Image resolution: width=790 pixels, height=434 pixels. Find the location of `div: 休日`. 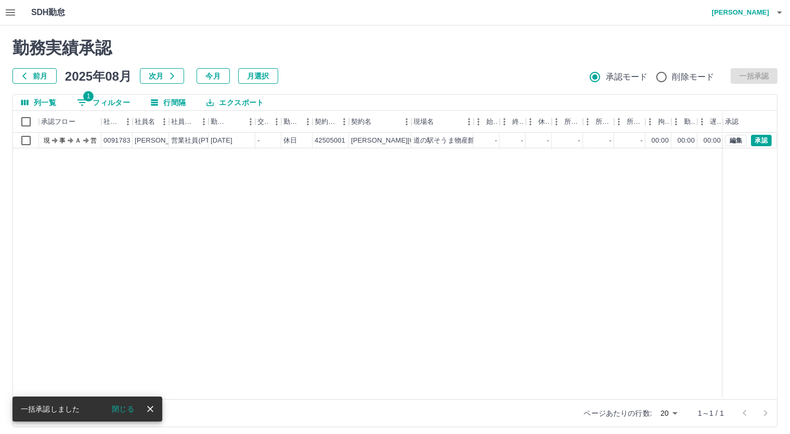

div: 休日 is located at coordinates (290, 140).